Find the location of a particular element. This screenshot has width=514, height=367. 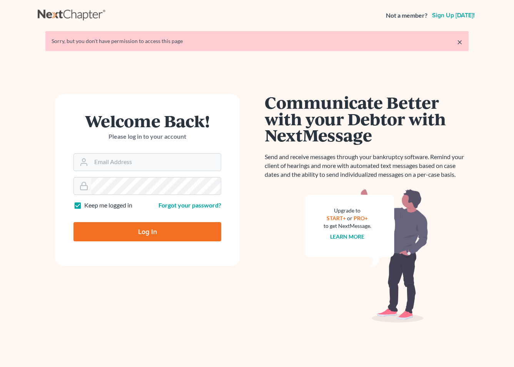

div: Upgrade to is located at coordinates (347, 211).